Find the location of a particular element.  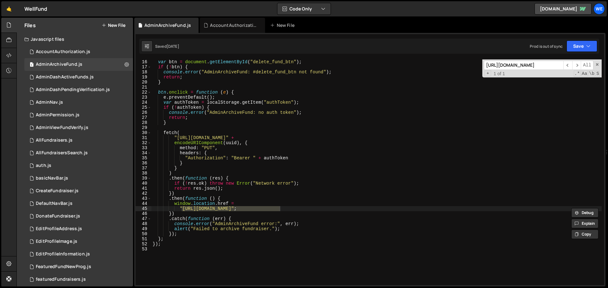

div: AdminViewFundVerify.js is located at coordinates (62, 128).